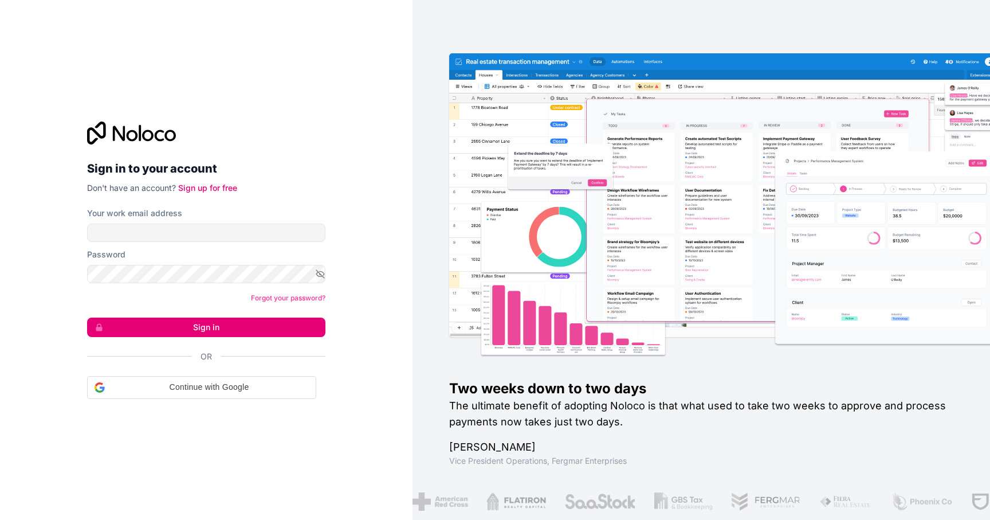 The image size is (990, 520). I want to click on img: /assets/american-red-cross-BAupjrZR.png, so click(440, 501).